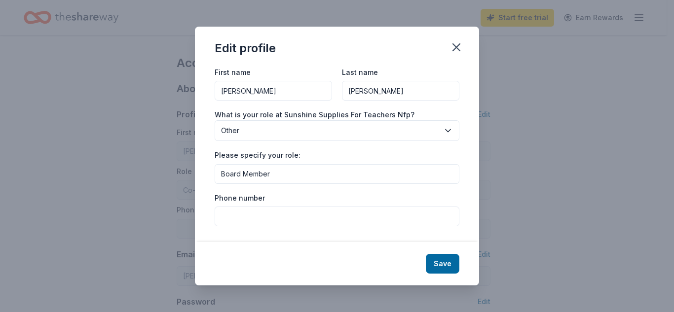  Describe the element at coordinates (337, 131) in the screenshot. I see `button: Other` at that location.